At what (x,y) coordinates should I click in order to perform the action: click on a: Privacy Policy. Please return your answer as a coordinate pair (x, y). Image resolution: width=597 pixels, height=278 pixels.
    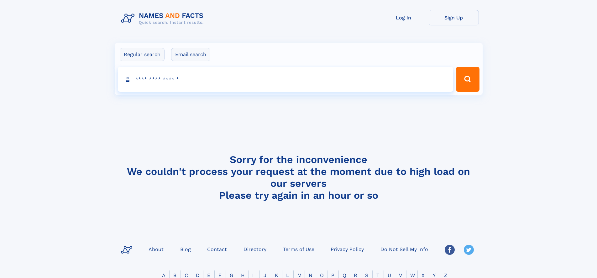
    Looking at the image, I should click on (347, 249).